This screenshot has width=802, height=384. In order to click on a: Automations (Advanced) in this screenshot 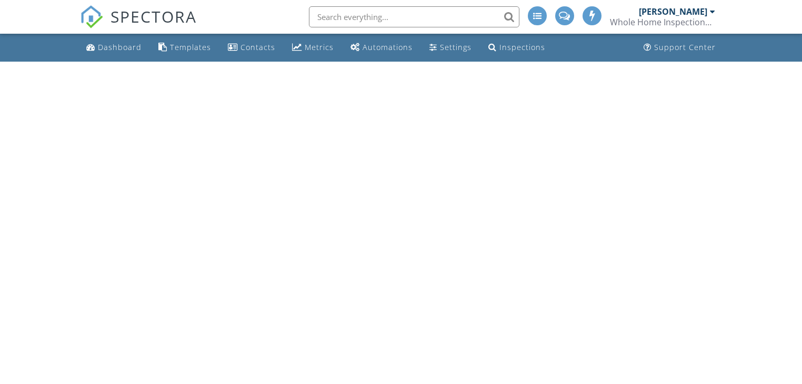, I will do `click(382, 47)`.